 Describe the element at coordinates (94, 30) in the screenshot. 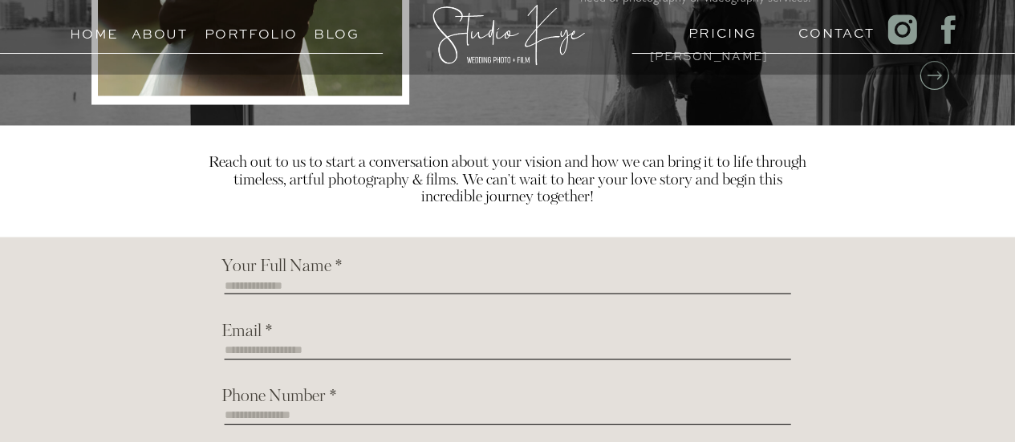

I see `h3: Home` at that location.